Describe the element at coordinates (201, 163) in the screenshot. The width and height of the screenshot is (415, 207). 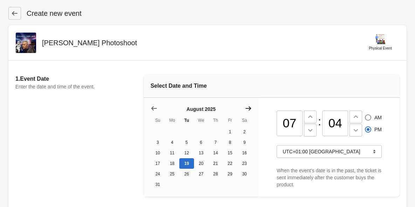
I see `button: Wednesday August 20 2025` at that location.